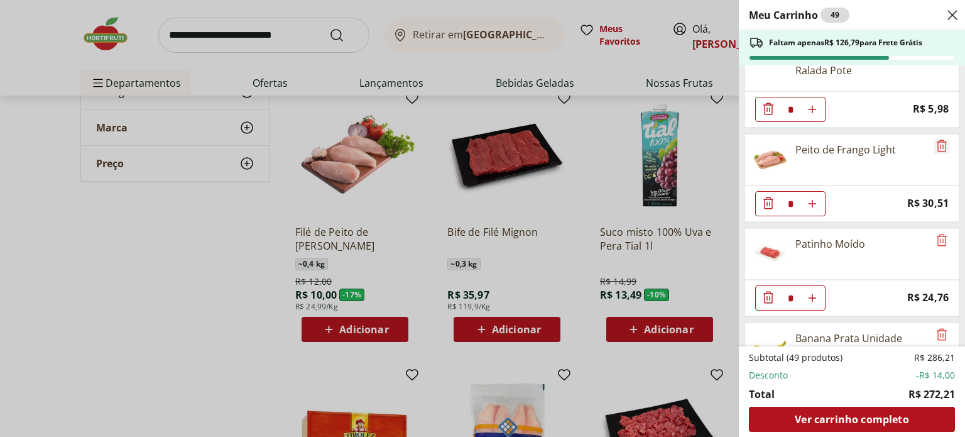 Image resolution: width=965 pixels, height=437 pixels. I want to click on span: Faltam apenas R$ 126,79 para Frete Grátis, so click(845, 43).